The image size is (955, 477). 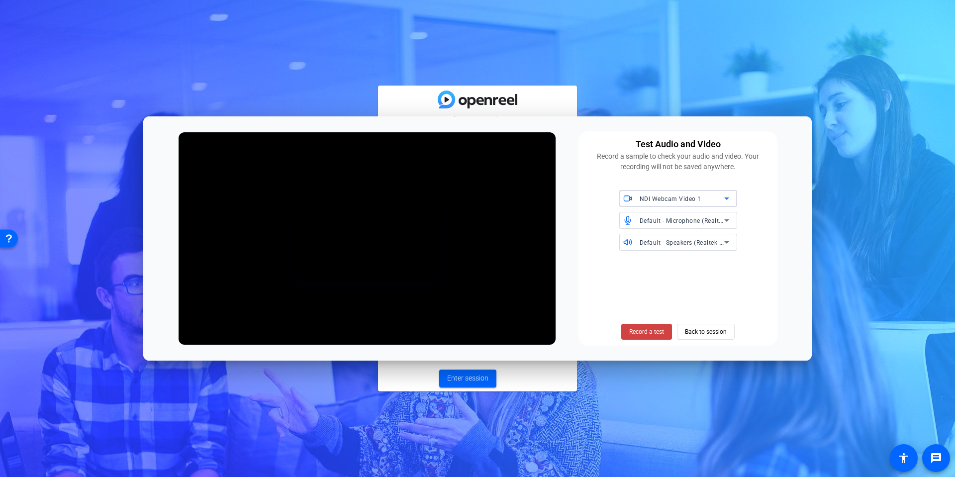 What do you see at coordinates (936, 458) in the screenshot?
I see `mat-icon: message` at bounding box center [936, 458].